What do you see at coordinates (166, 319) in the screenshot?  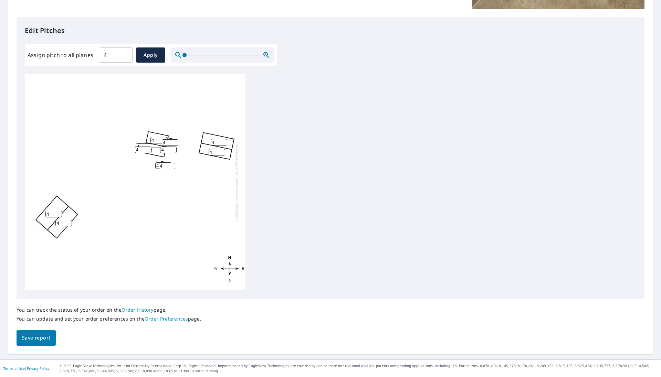 I see `a: Order Preferences` at bounding box center [166, 319].